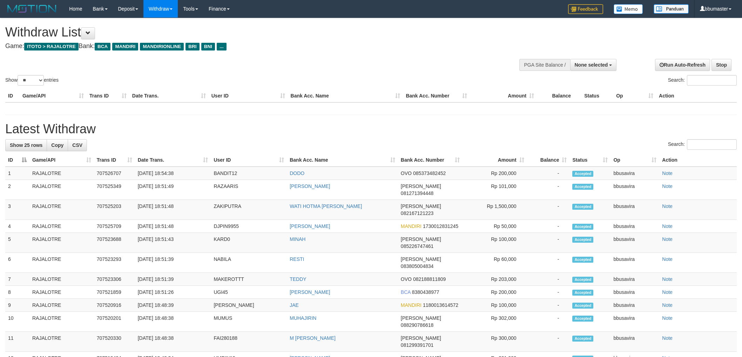  Describe the element at coordinates (495, 210) in the screenshot. I see `td: Rp 1,500,000` at that location.